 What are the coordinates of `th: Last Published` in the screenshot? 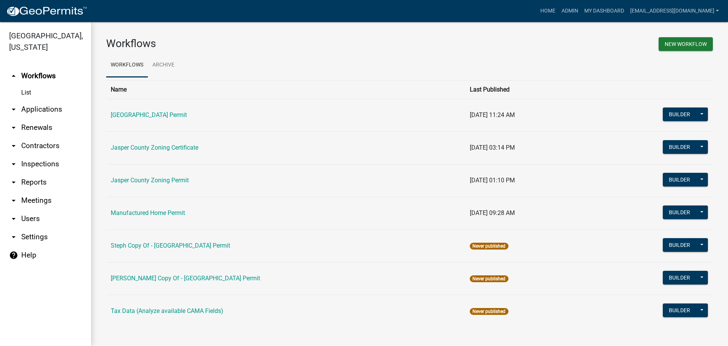 It's located at (527, 89).